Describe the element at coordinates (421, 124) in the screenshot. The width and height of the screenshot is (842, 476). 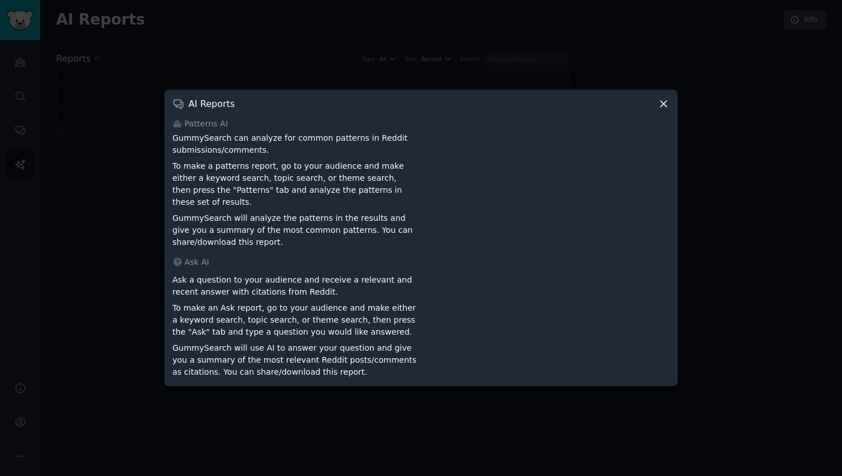
I see `div: Patterns AI` at that location.